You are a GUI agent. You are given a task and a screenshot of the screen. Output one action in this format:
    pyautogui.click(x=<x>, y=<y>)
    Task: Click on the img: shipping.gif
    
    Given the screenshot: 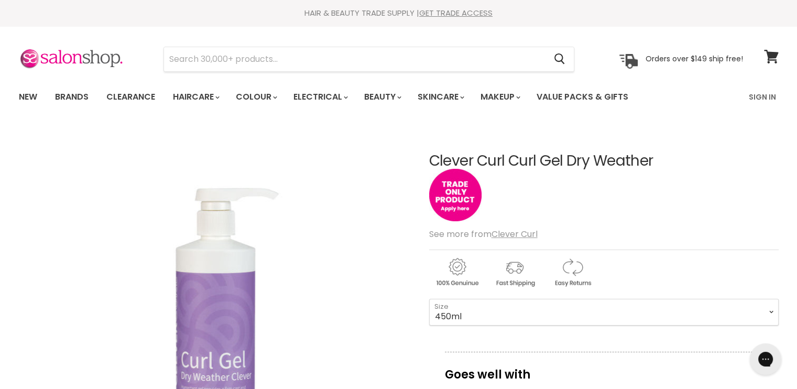 What is the action you would take?
    pyautogui.click(x=514, y=272)
    